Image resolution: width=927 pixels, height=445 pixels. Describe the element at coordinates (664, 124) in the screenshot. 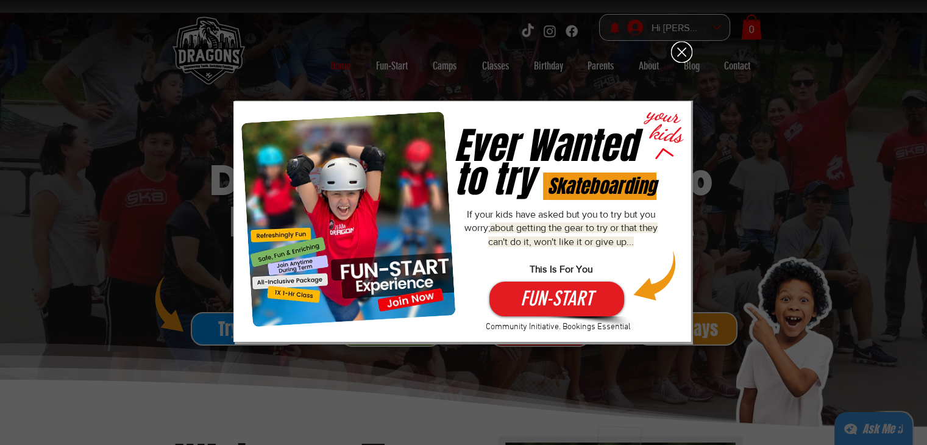

I see `span: your kids` at that location.